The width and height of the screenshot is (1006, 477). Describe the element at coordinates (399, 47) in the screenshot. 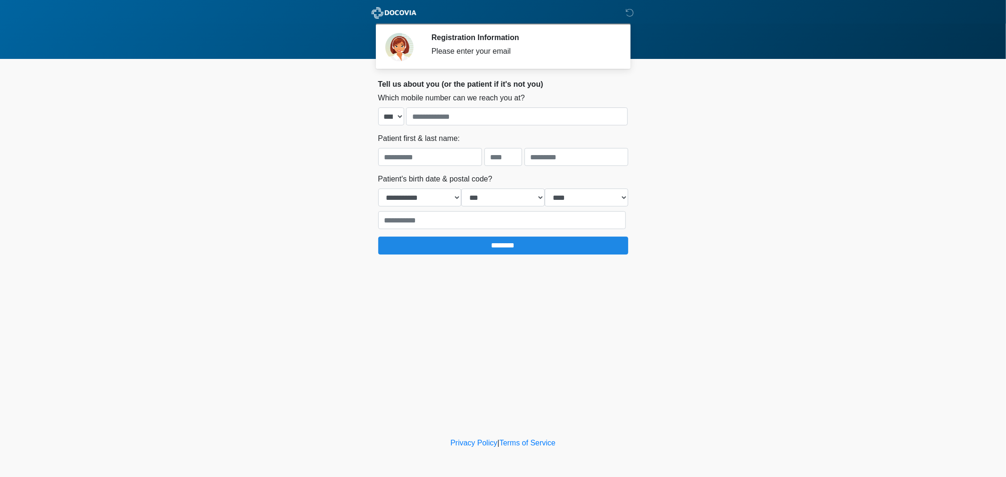

I see `img: Agent Avatar` at that location.